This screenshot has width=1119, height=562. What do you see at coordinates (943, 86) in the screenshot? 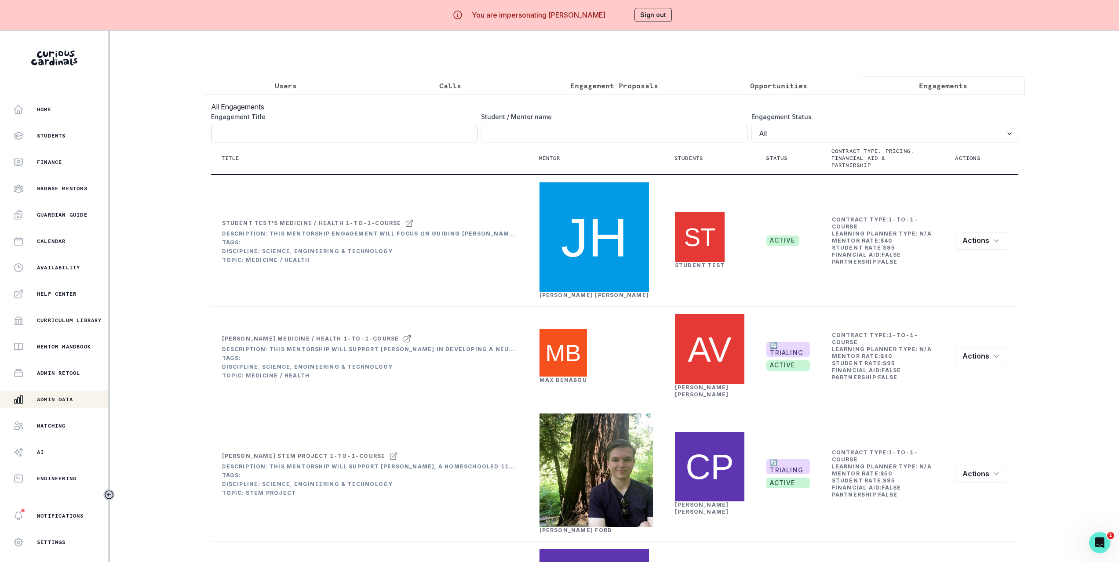
I see `p: Engagements` at bounding box center [943, 86].